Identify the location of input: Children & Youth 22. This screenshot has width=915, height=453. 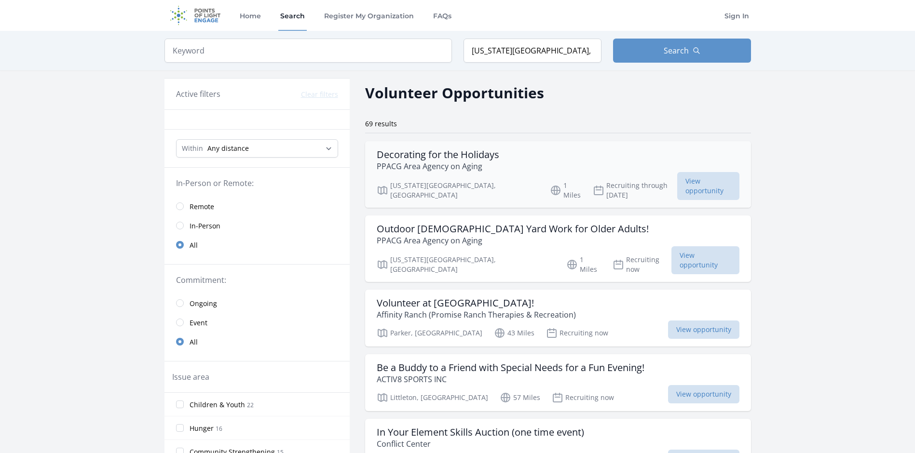
(180, 405).